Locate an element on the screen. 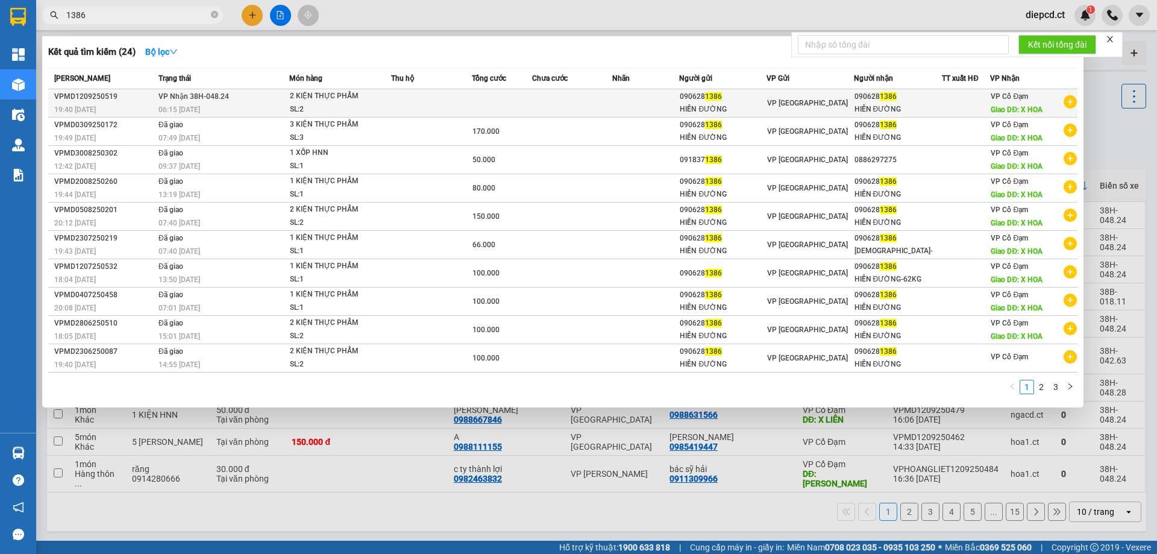 The width and height of the screenshot is (1157, 554). span: 150.000 is located at coordinates (486, 216).